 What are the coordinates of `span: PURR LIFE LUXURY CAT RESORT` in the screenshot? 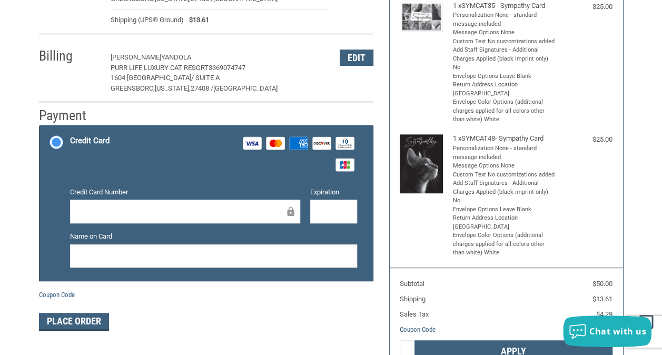 It's located at (160, 67).